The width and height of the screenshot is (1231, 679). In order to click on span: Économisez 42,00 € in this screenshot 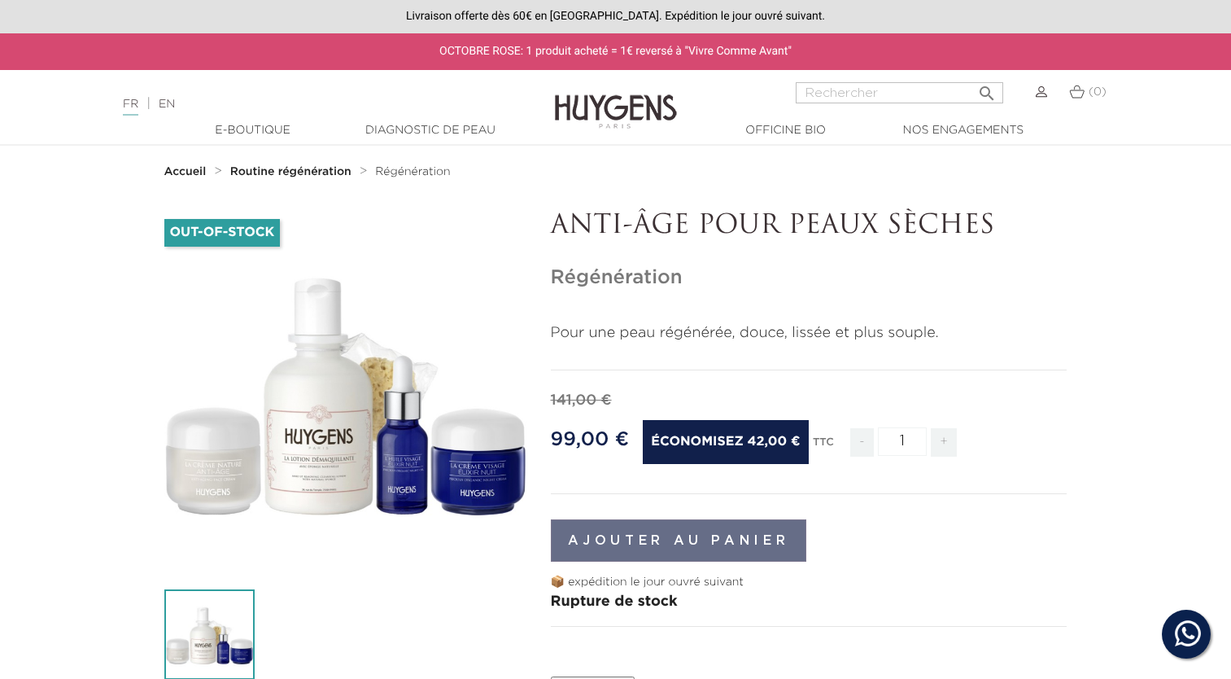, I will do `click(725, 442)`.